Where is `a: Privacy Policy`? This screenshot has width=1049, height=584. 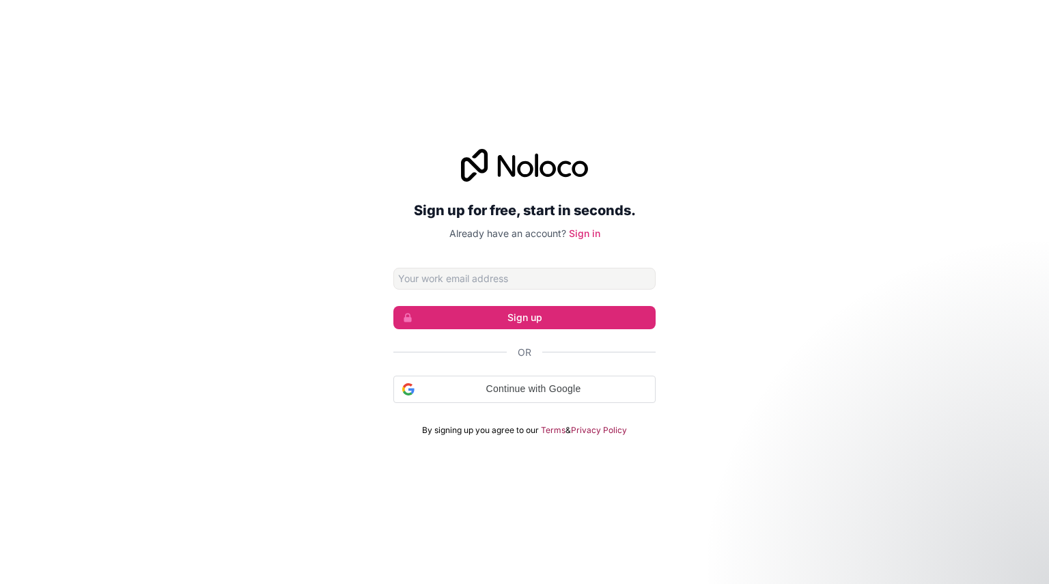
a: Privacy Policy is located at coordinates (599, 430).